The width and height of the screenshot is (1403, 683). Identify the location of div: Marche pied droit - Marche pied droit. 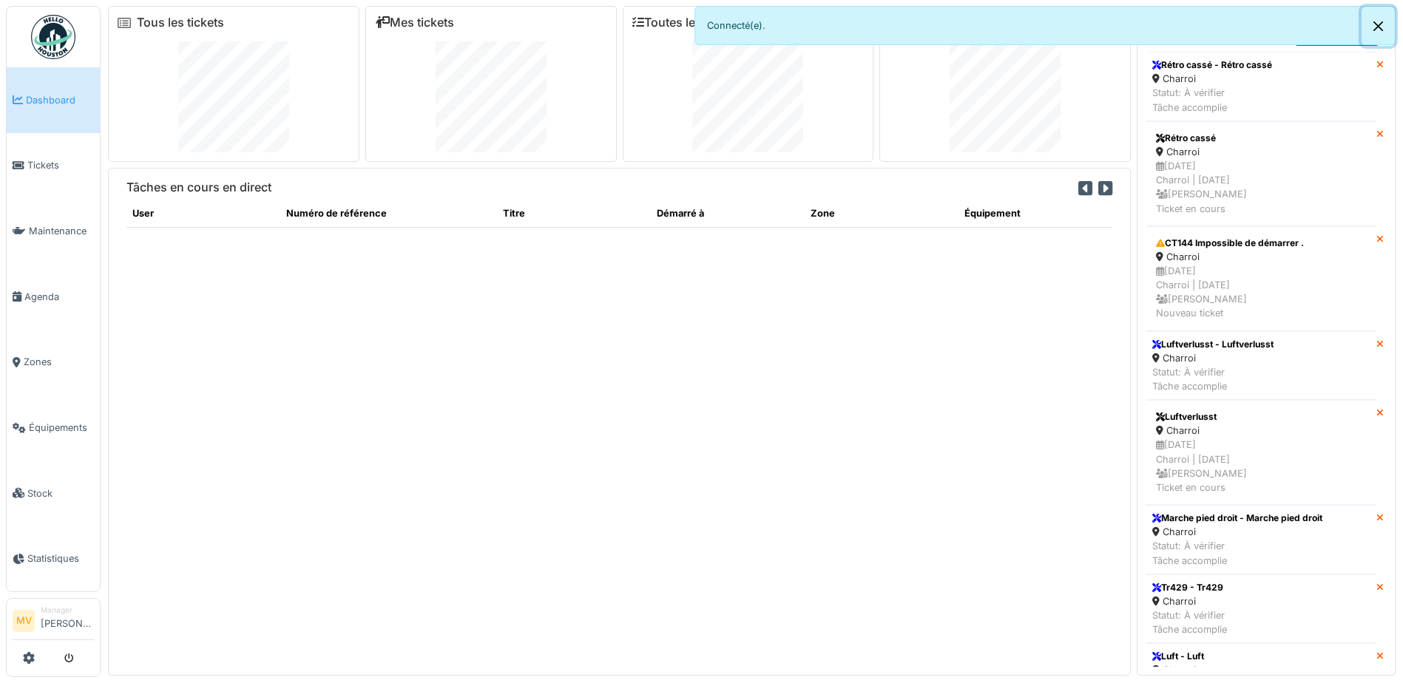
(1237, 518).